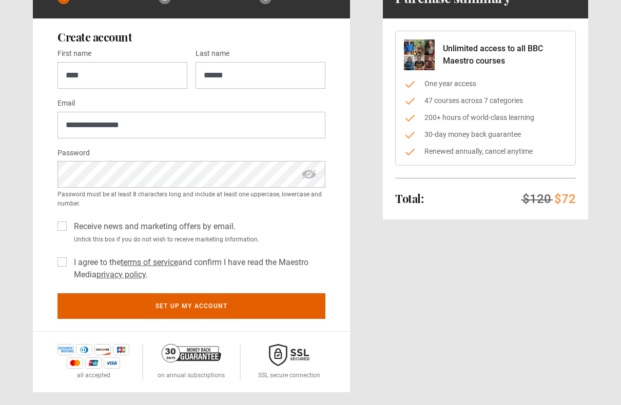 The height and width of the screenshot is (405, 621). What do you see at coordinates (103, 350) in the screenshot?
I see `img: discover` at bounding box center [103, 350].